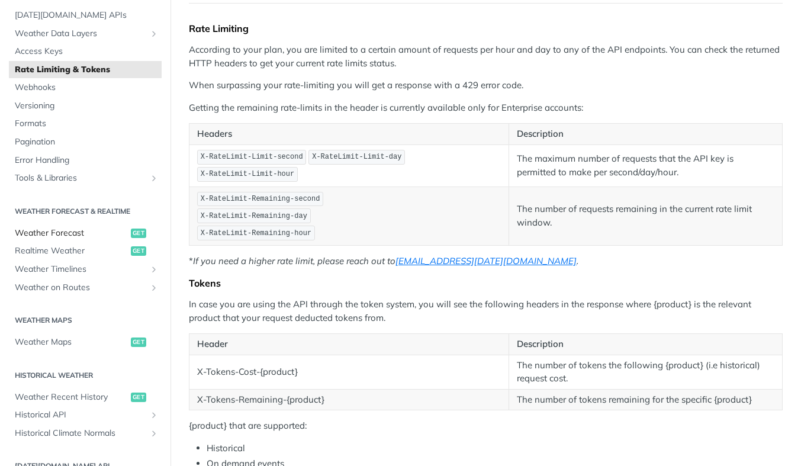  What do you see at coordinates (485, 85) in the screenshot?
I see `p: When surpassing your rate-limiting you will get a response with a 429 error code.` at bounding box center [485, 85].